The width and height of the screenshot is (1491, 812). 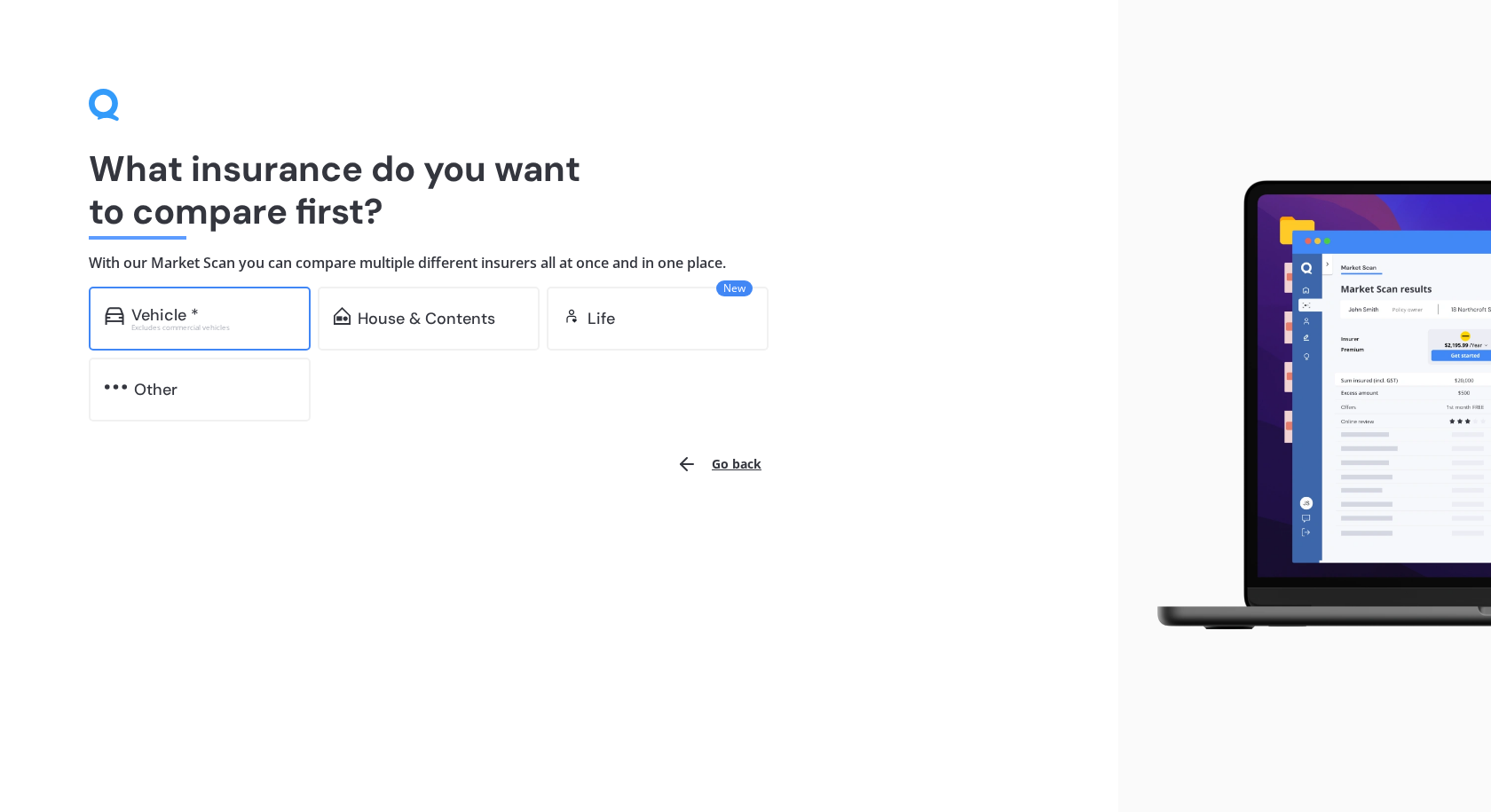 I want to click on img: laptop.webp, so click(x=1312, y=406).